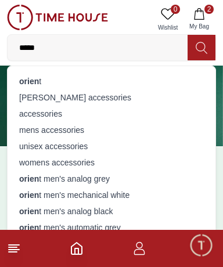  I want to click on div: mens accessories, so click(111, 130).